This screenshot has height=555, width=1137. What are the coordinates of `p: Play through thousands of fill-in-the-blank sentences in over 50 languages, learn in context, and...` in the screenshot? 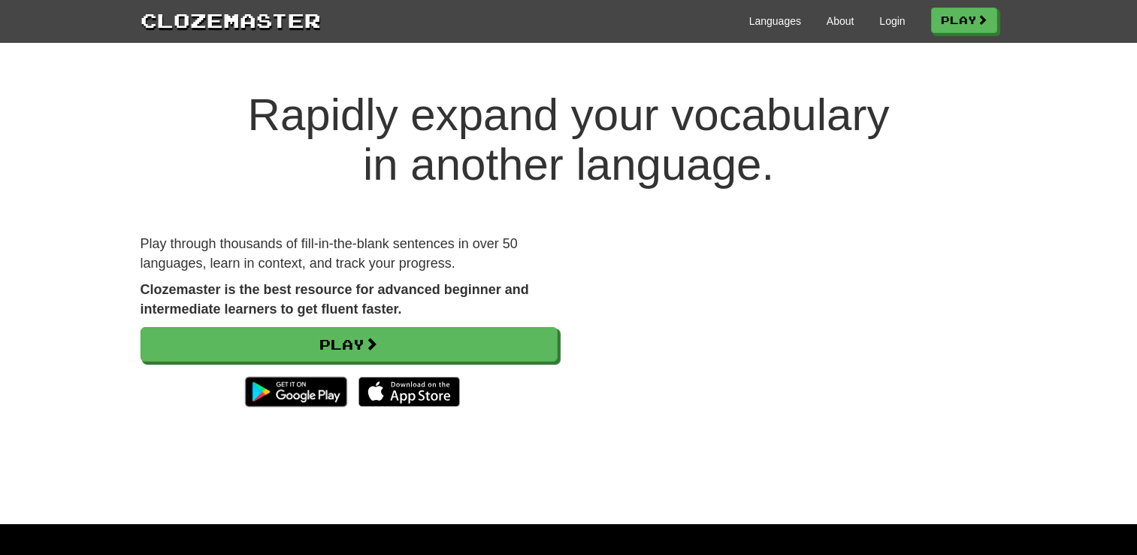 It's located at (349, 253).